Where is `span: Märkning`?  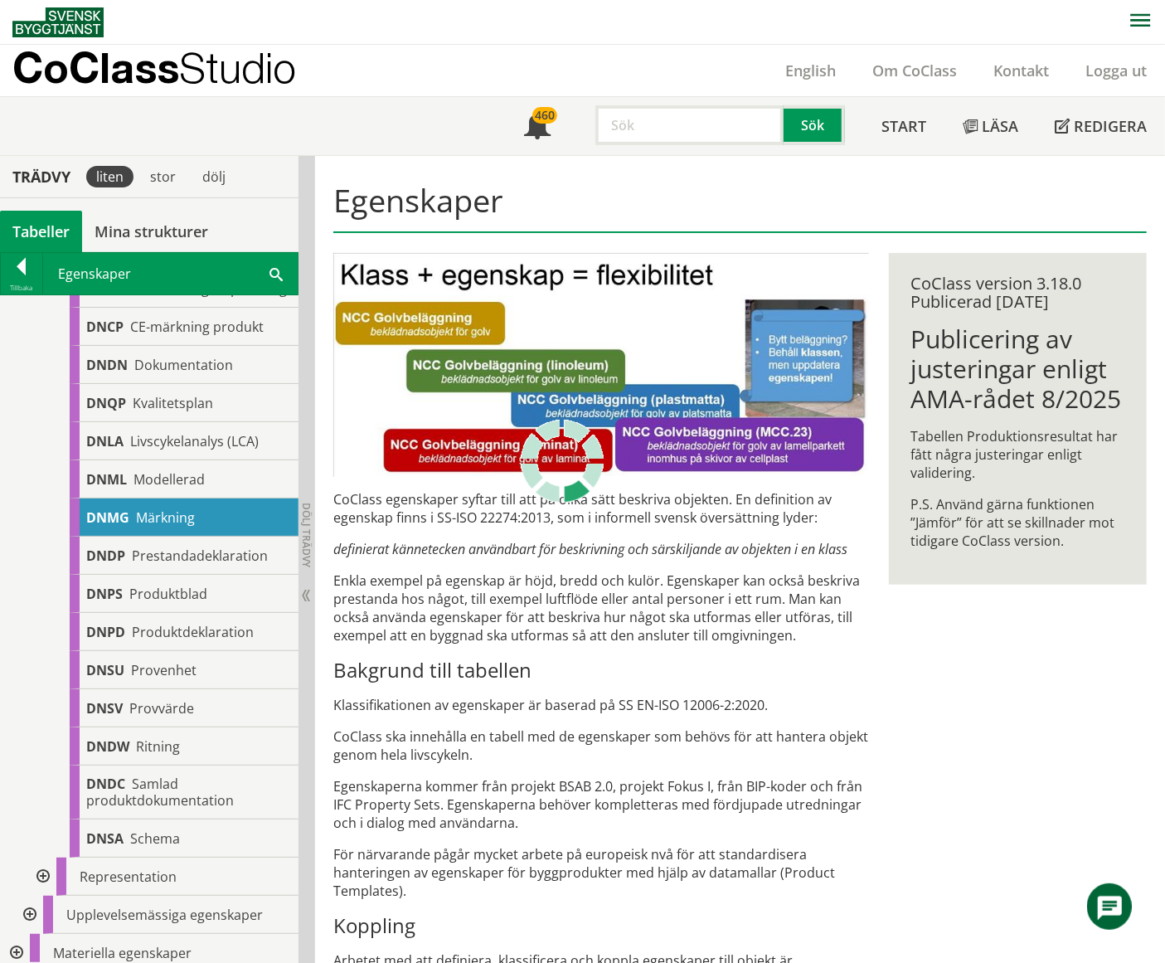 span: Märkning is located at coordinates (165, 517).